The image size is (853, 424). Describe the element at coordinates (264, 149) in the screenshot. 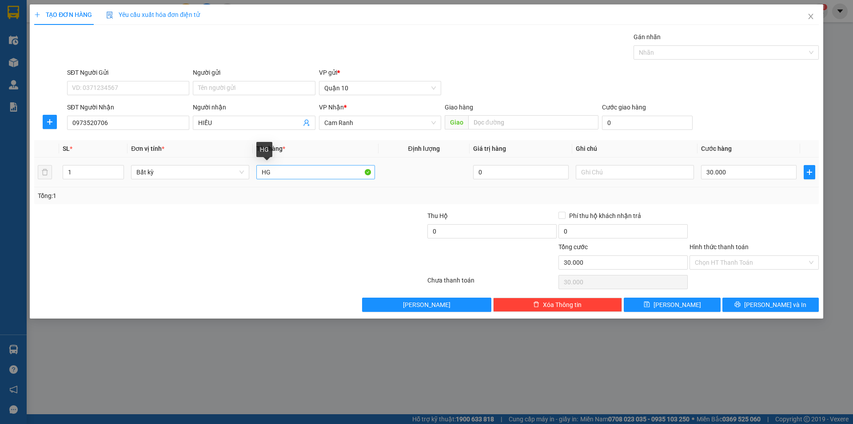

I see `div: HG` at that location.